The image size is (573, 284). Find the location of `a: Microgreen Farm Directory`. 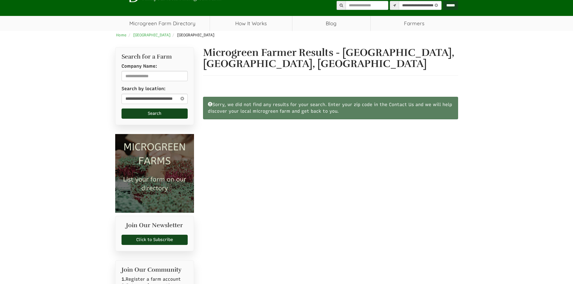

a: Microgreen Farm Directory is located at coordinates (163, 23).